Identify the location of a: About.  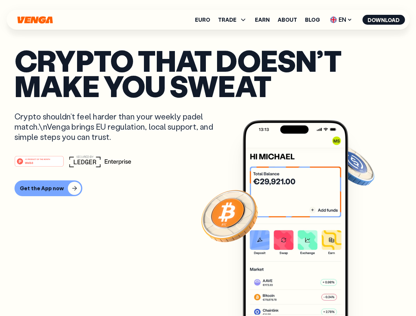
(287, 20).